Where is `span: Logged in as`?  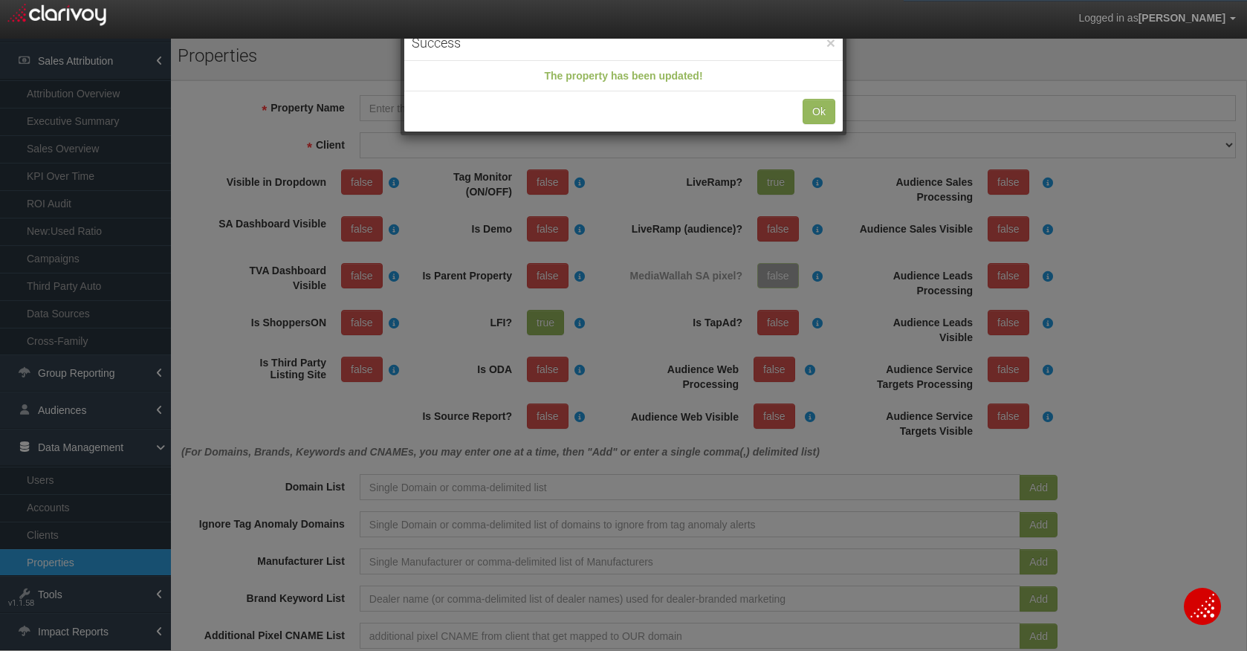
span: Logged in as is located at coordinates (1108, 18).